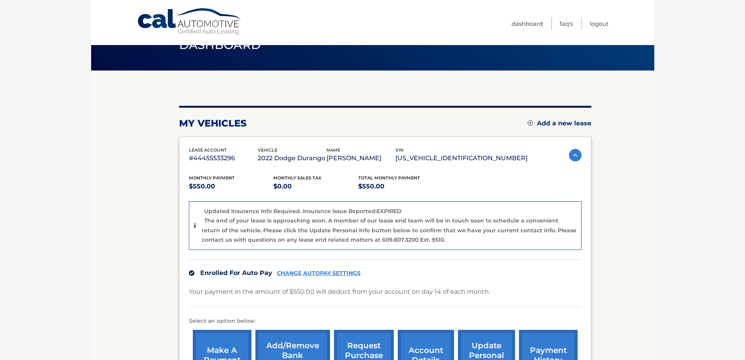 This screenshot has height=360, width=745. What do you see at coordinates (575, 155) in the screenshot?
I see `img: accordion-active.svg` at bounding box center [575, 155].